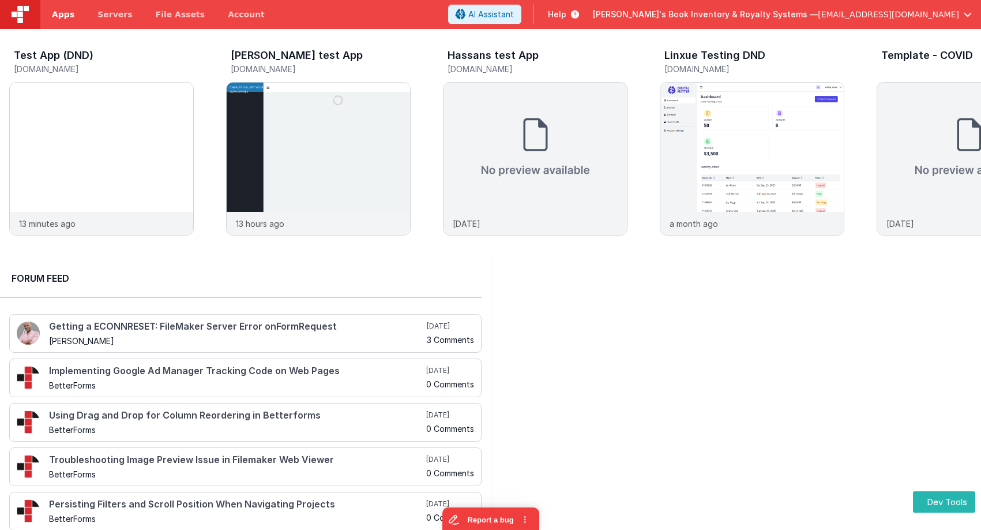 Image resolution: width=981 pixels, height=530 pixels. I want to click on h4: Using Drag and Drop for Column Reordering in Betterforms, so click(236, 415).